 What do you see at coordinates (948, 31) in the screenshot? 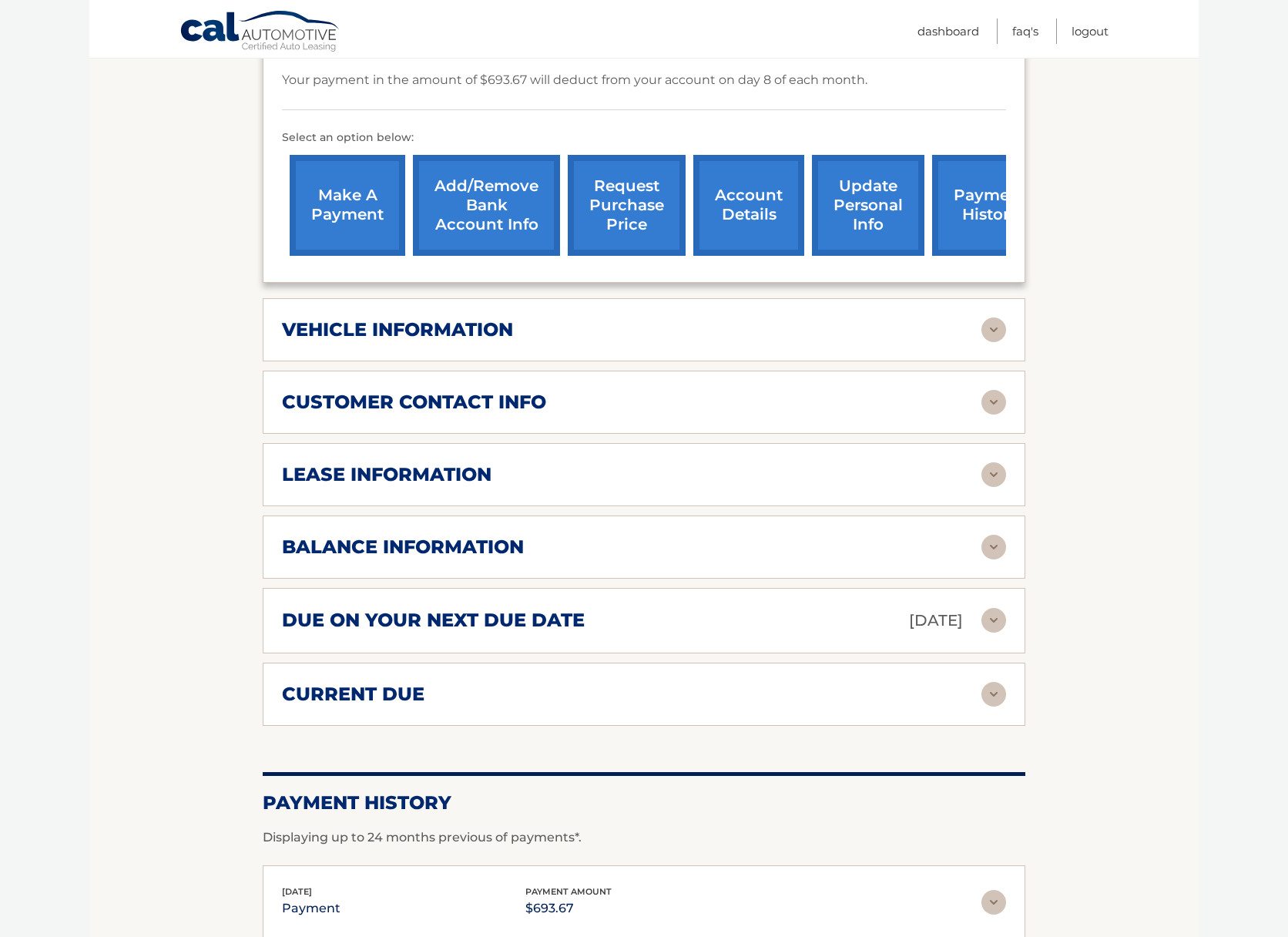
I see `a: Dashboard` at bounding box center [948, 31].